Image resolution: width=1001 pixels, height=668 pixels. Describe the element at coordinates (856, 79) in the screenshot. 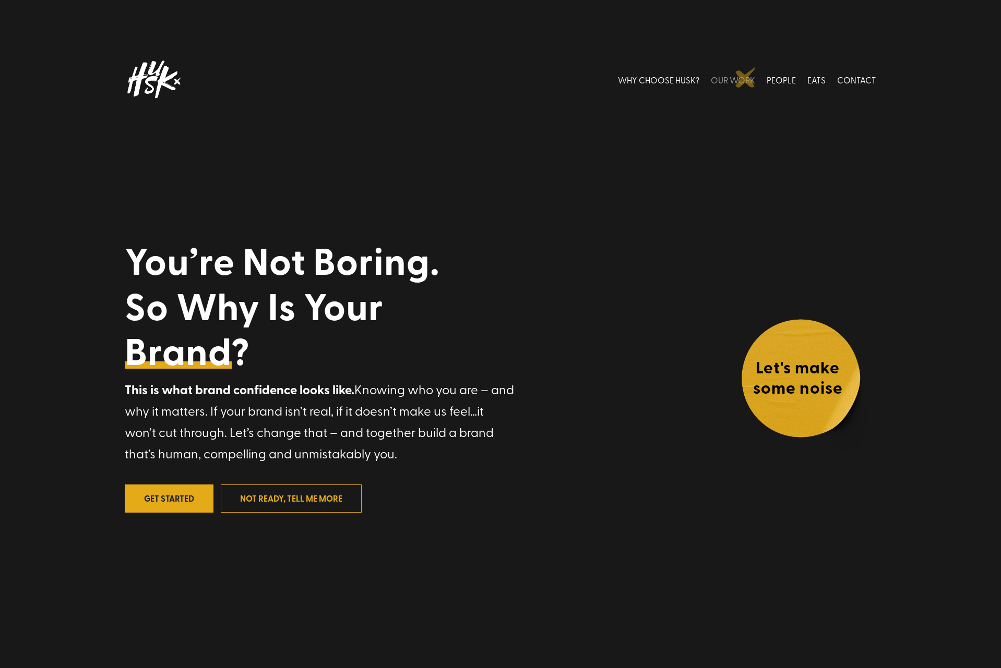

I see `a: CONTACT` at that location.